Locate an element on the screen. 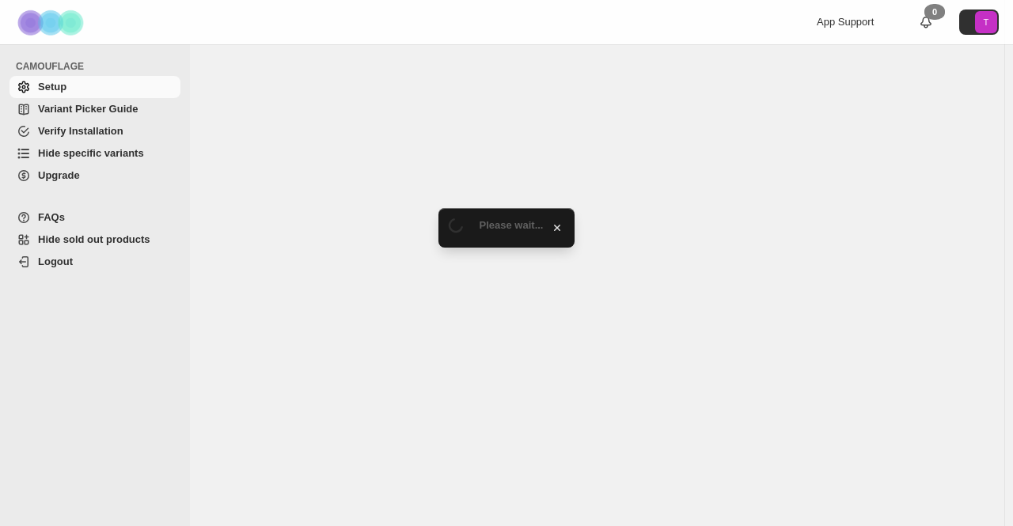 Image resolution: width=1013 pixels, height=526 pixels. span: Upgrade is located at coordinates (59, 175).